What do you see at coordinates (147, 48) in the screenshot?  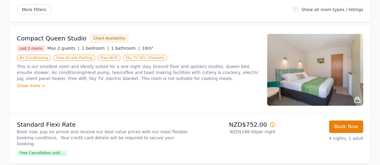 I see `span: 16m²` at bounding box center [147, 48].